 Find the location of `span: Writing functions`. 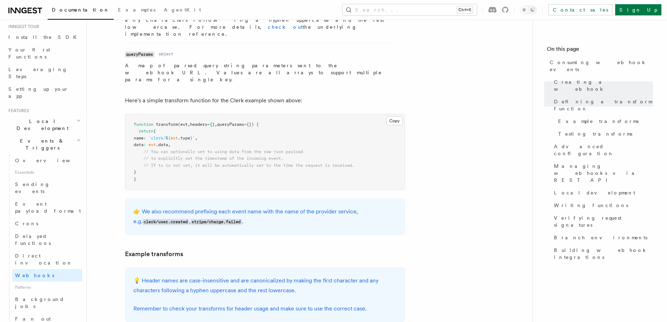

span: Writing functions is located at coordinates (591, 205).